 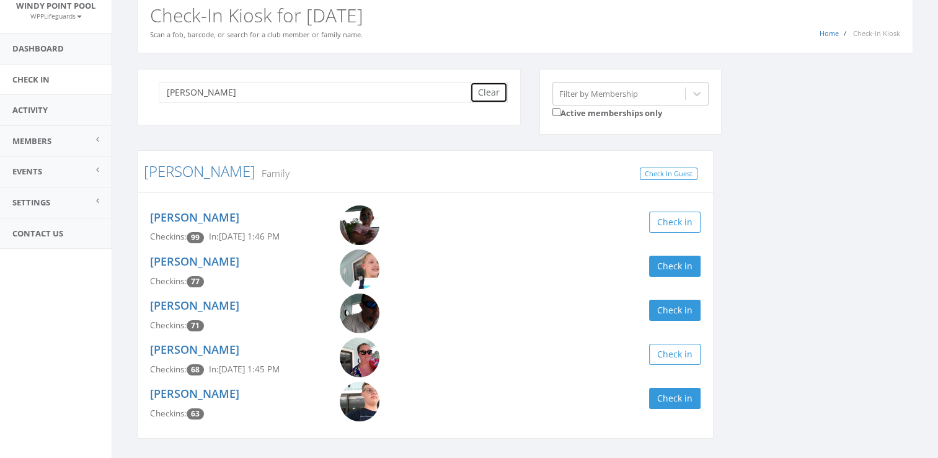 What do you see at coordinates (598, 93) in the screenshot?
I see `div: Filter by Membership` at bounding box center [598, 93].